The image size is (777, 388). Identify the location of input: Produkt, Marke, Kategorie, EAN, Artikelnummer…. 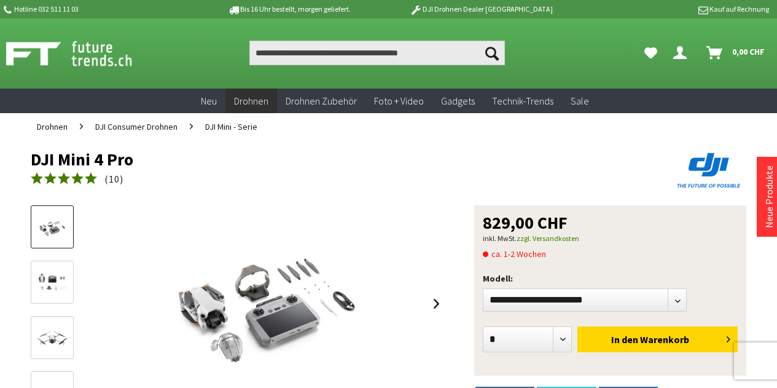
(377, 53).